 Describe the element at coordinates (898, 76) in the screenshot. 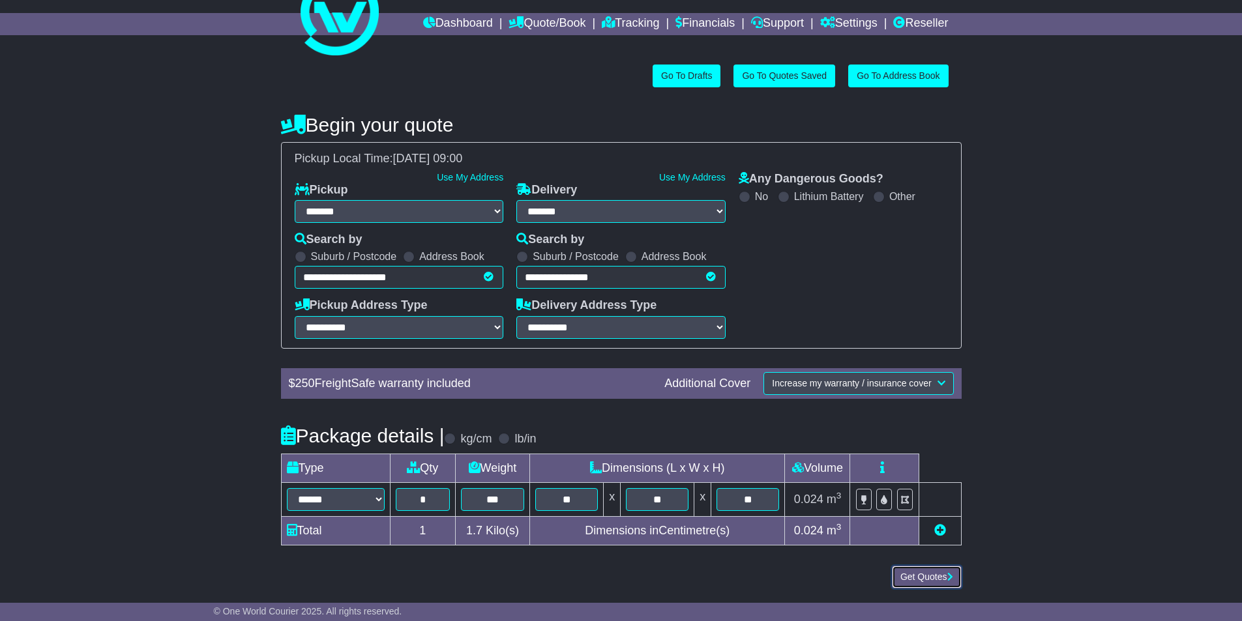

I see `a: Go To Address Book` at that location.